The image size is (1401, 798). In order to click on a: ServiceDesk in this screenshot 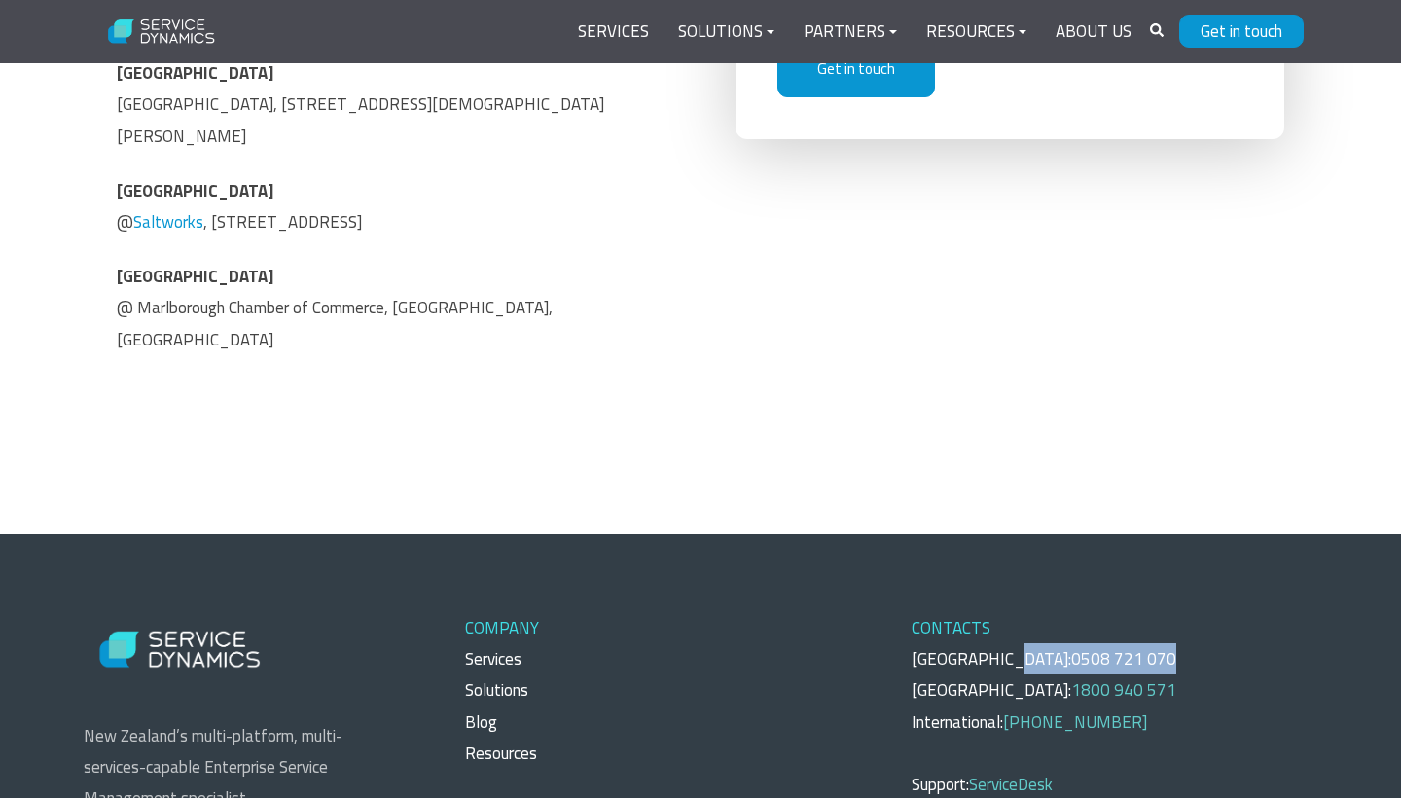, I will do `click(1011, 784)`.